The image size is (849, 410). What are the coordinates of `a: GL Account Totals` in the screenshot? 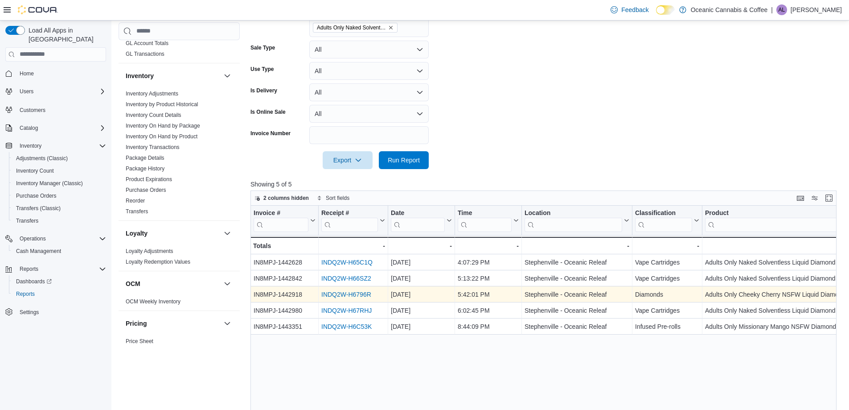 It's located at (147, 43).